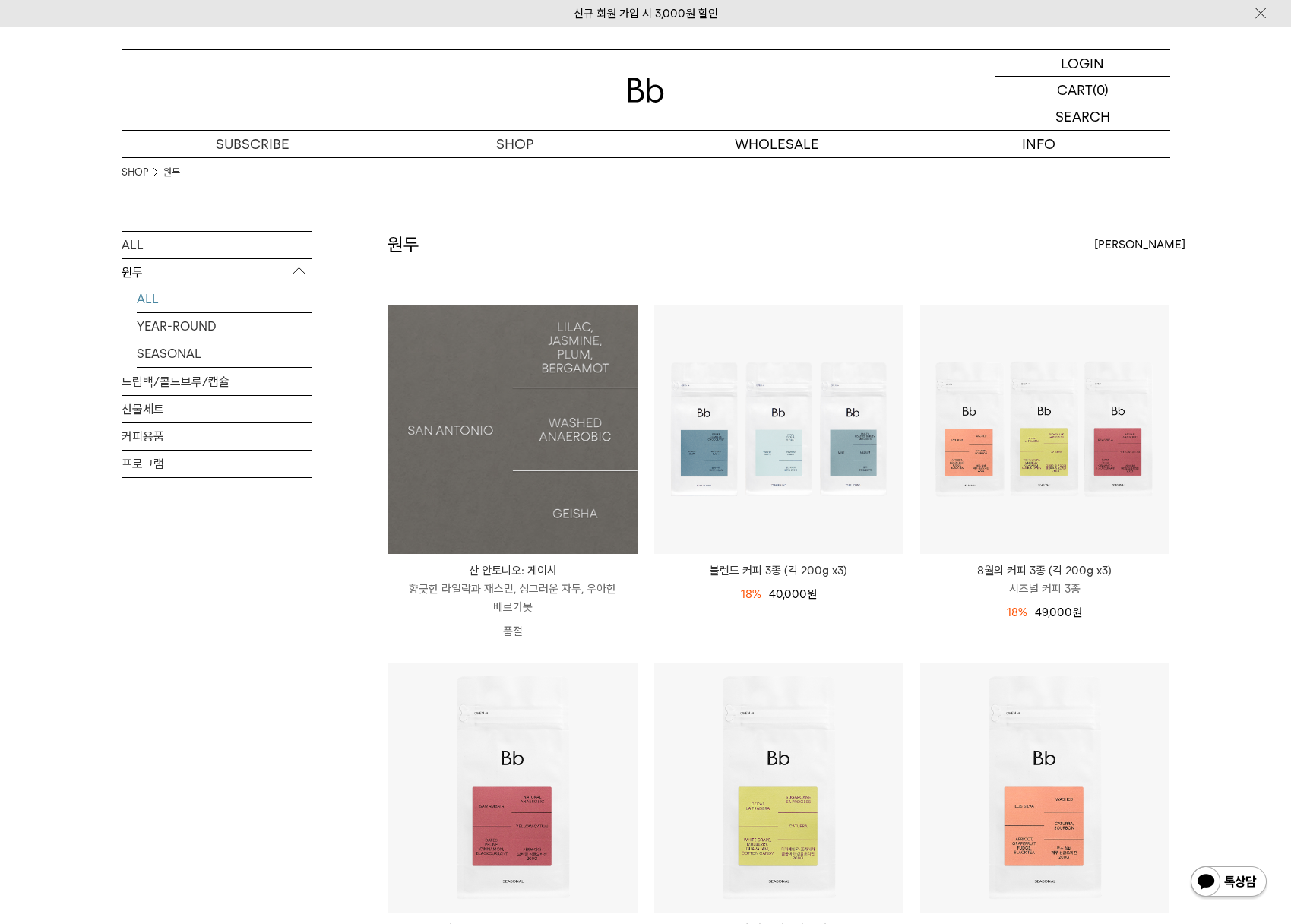 Image resolution: width=1291 pixels, height=924 pixels. Describe the element at coordinates (252, 144) in the screenshot. I see `p: SUBSCRIBE` at that location.